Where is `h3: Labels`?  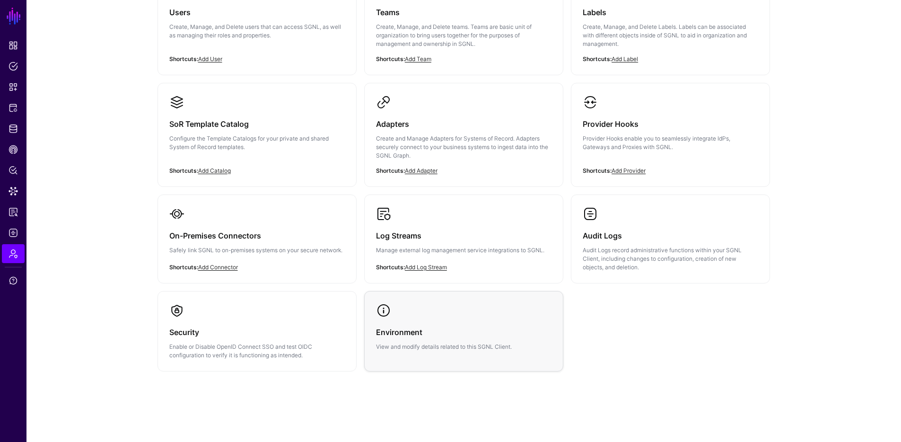 h3: Labels is located at coordinates (670, 12).